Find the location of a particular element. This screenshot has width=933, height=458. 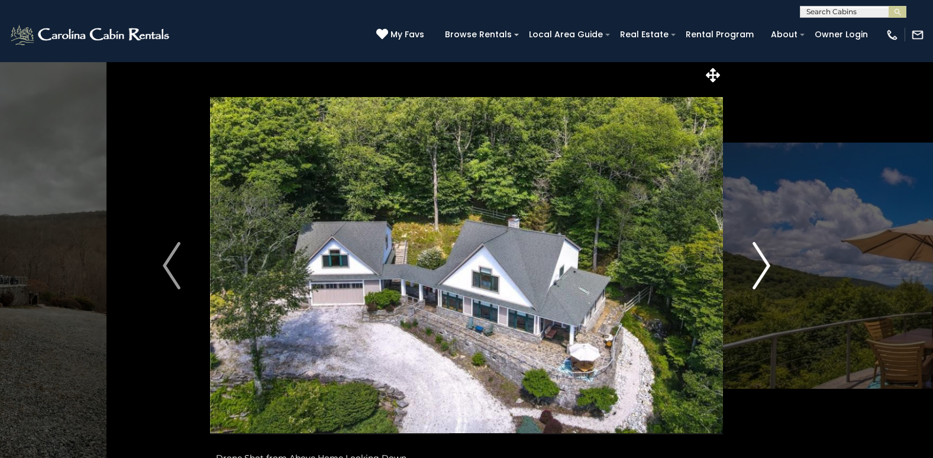

a: Real Estate is located at coordinates (644, 34).